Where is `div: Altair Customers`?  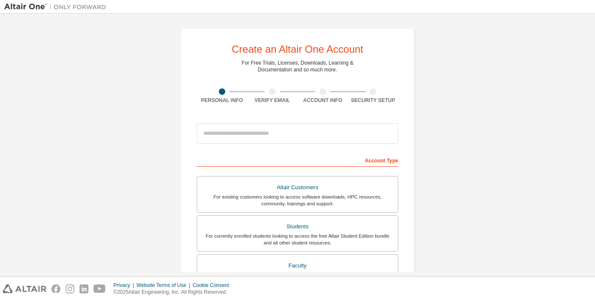 div: Altair Customers is located at coordinates (298, 188).